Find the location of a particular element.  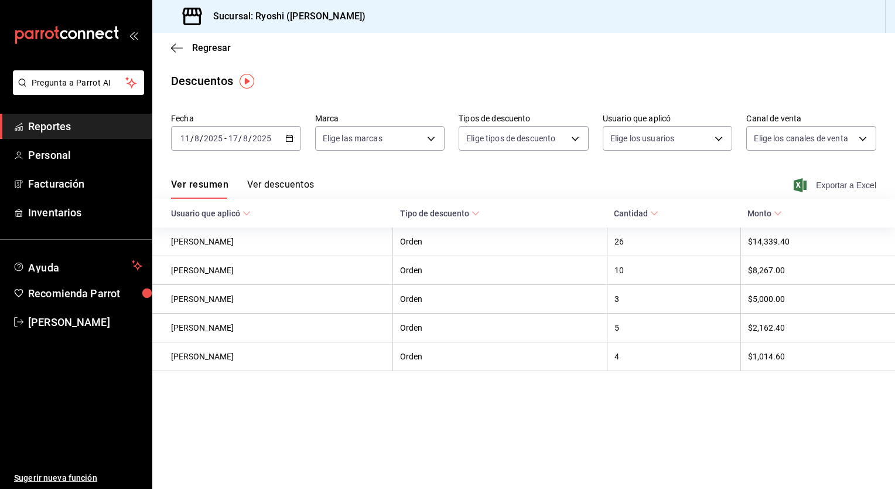

th: $1,014.60 is located at coordinates (818, 356).